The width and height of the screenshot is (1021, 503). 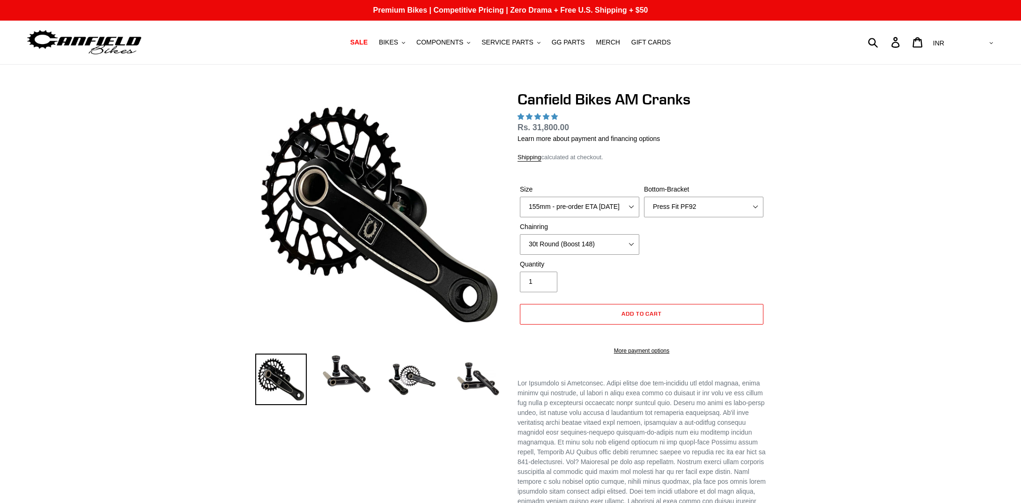 I want to click on span: SERVICE PARTS, so click(x=507, y=42).